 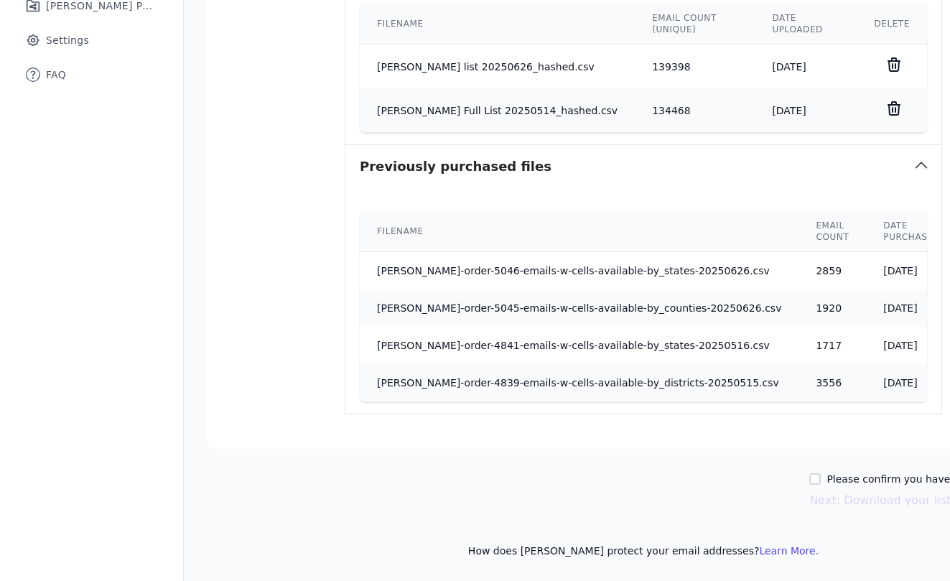 I want to click on span: FAQ, so click(x=56, y=75).